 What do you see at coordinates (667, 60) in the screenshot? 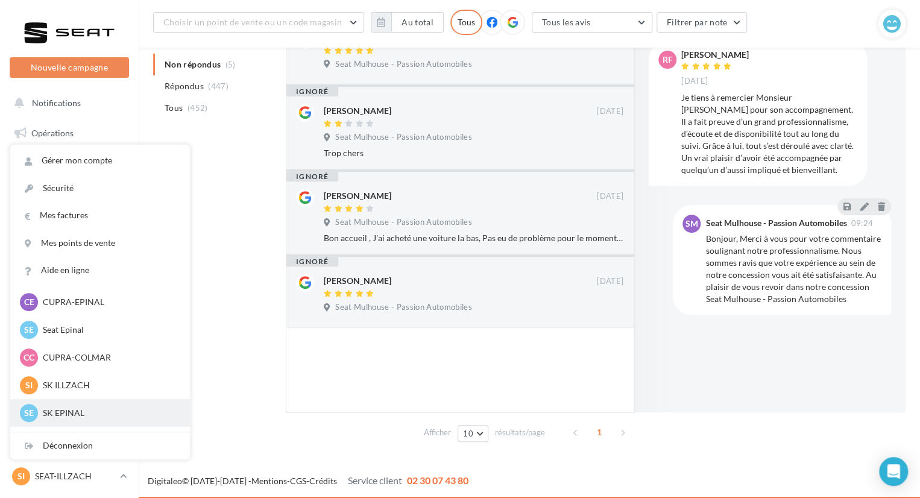
I see `span: RF` at bounding box center [667, 60].